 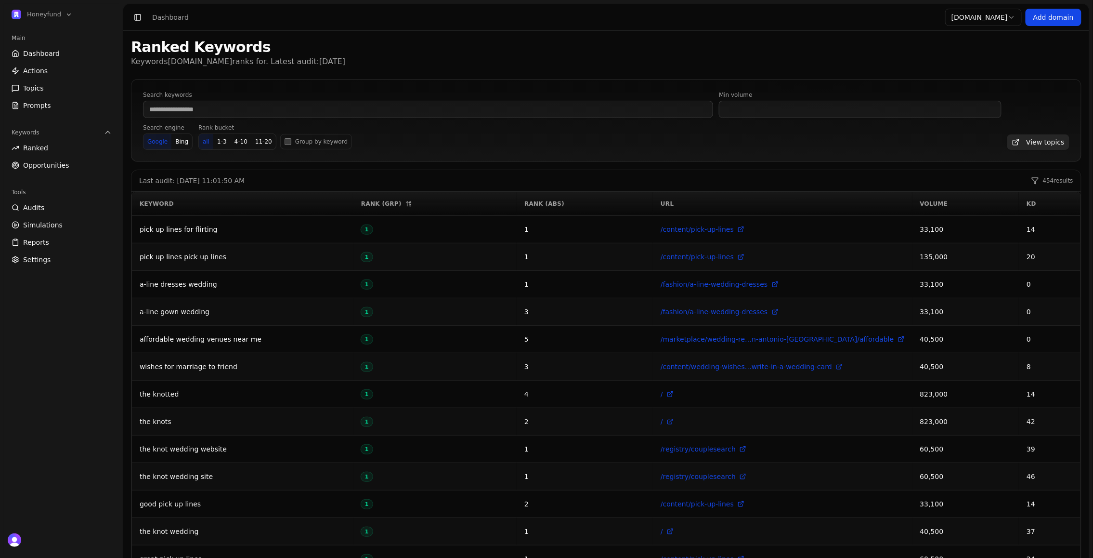 I want to click on div: the knots, so click(x=243, y=421).